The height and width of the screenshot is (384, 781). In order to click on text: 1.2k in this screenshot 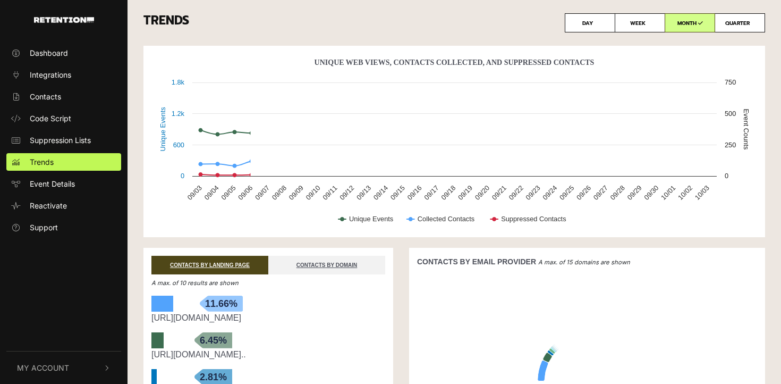, I will do `click(178, 113)`.